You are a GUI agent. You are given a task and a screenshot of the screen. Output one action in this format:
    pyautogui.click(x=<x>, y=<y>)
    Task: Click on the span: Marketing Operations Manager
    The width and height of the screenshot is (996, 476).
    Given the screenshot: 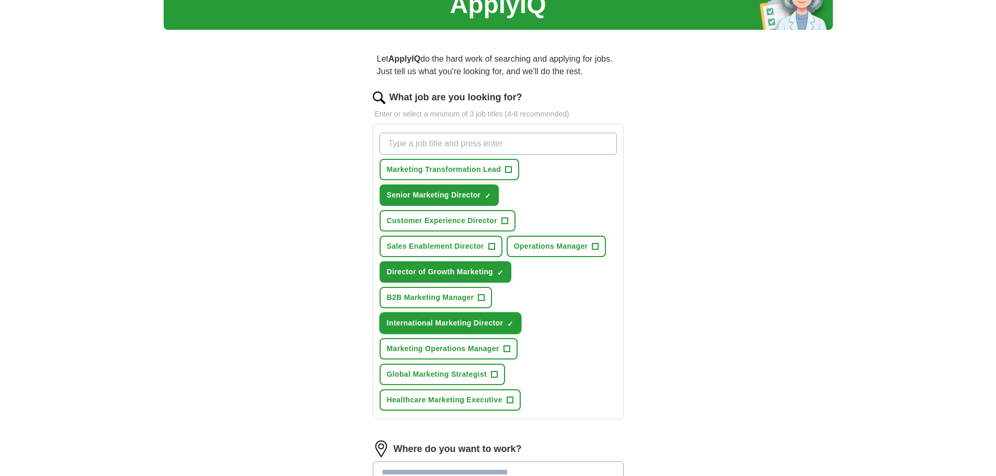 What is the action you would take?
    pyautogui.click(x=443, y=349)
    